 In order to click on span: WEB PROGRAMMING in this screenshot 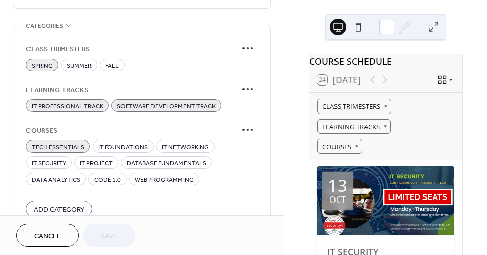, I will do `click(164, 180)`.